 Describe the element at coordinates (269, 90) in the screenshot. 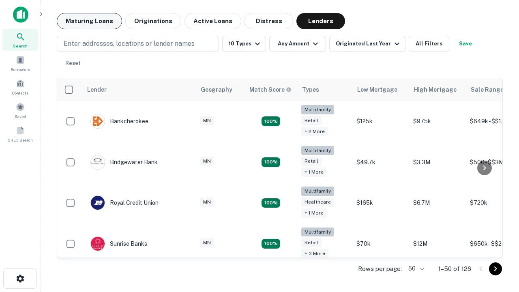

I see `h6: Match Score` at that location.